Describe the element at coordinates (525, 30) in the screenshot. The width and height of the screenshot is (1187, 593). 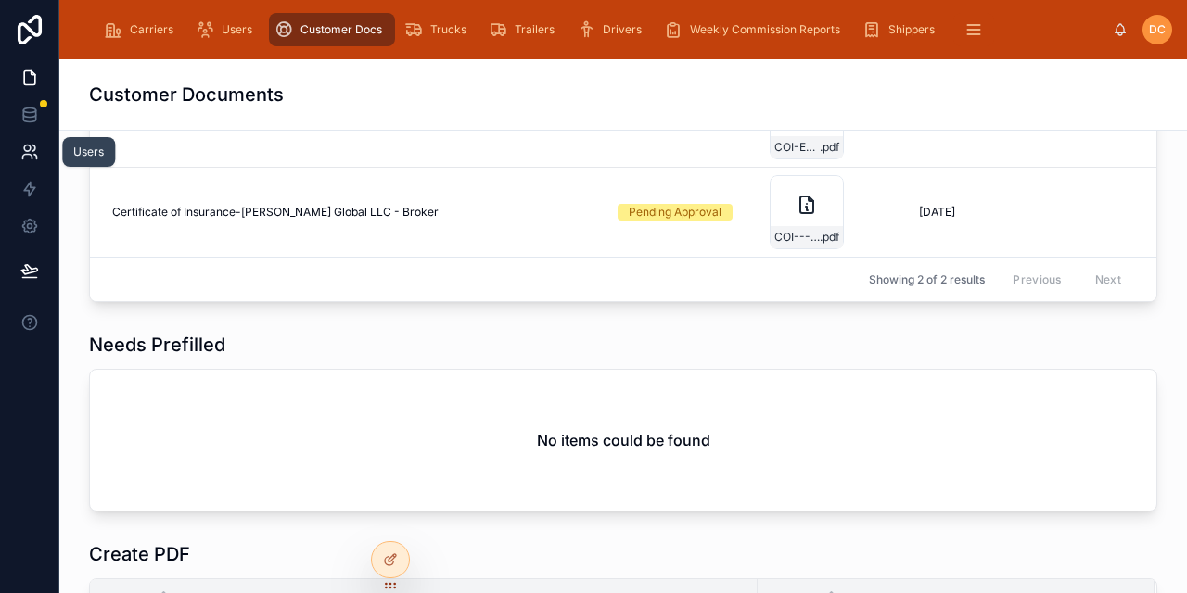
I see `a: Trailers` at that location.